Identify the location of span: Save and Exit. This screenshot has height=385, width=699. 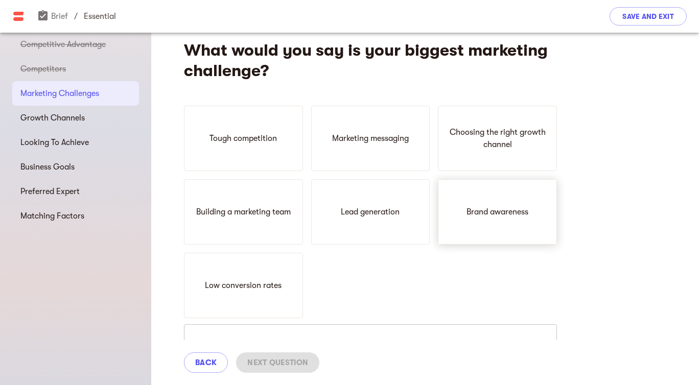
(648, 16).